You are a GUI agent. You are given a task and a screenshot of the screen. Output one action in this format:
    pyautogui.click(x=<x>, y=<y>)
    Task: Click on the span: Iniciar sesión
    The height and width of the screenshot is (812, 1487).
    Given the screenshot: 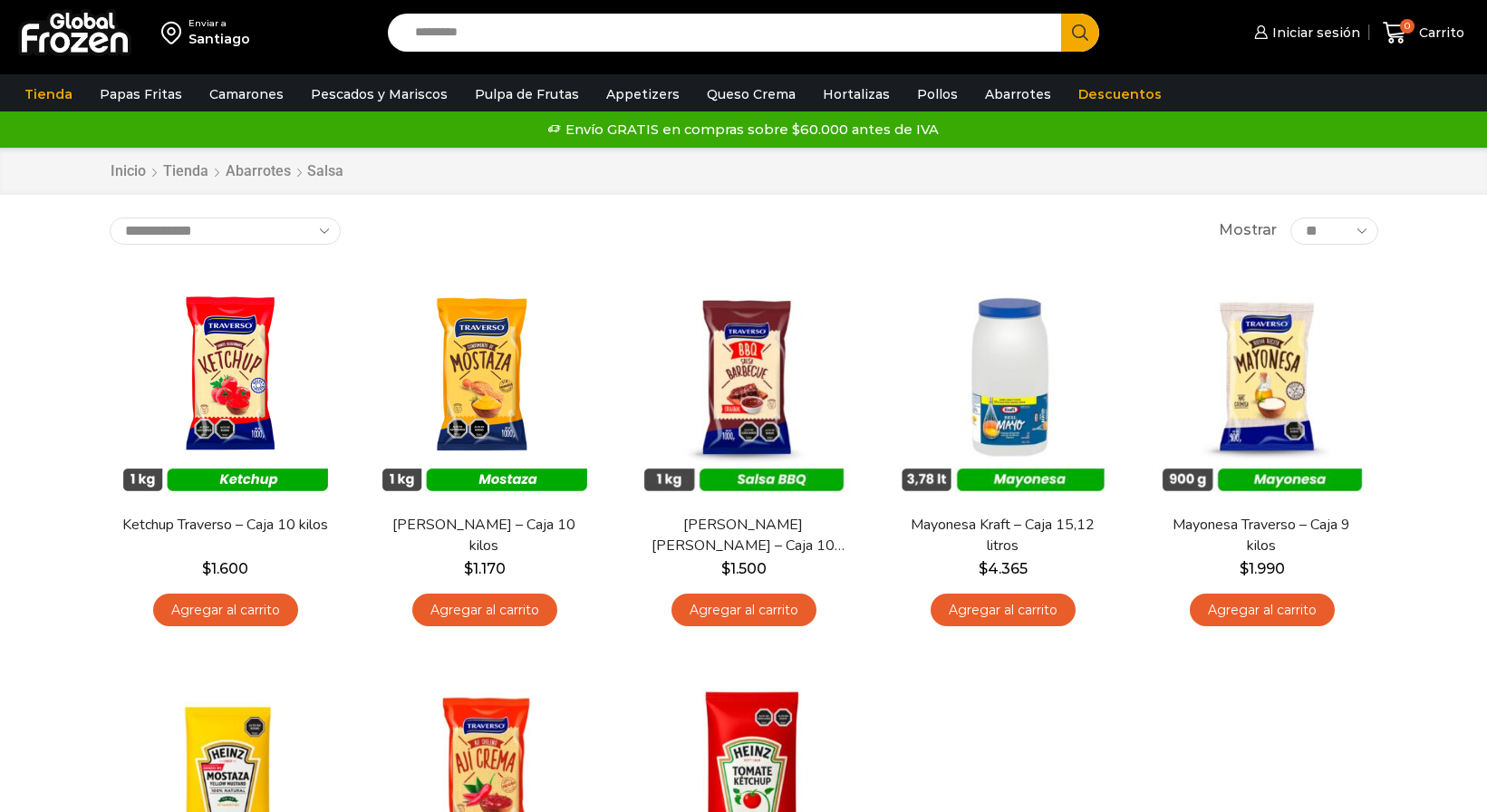 What is the action you would take?
    pyautogui.click(x=1314, y=32)
    